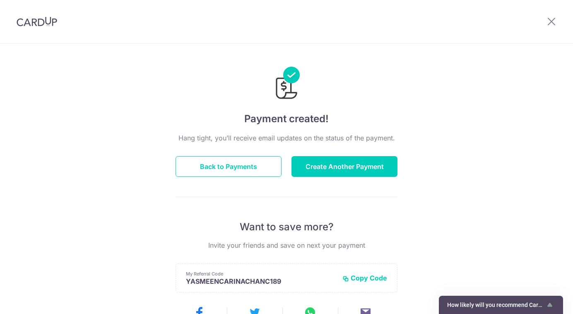 The image size is (573, 314). I want to click on p: My Referral Code, so click(261, 274).